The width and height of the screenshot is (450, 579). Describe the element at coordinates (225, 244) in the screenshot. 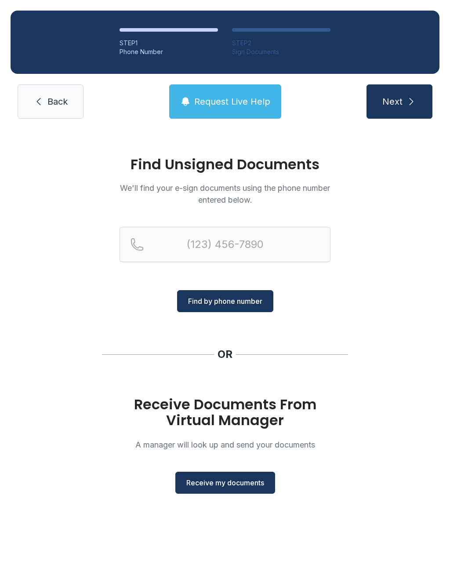

I see `input: Reservation phone number` at that location.